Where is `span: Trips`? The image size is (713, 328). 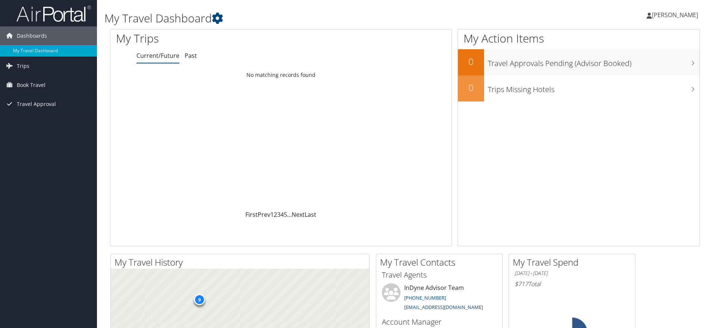
span: Trips is located at coordinates (23, 66).